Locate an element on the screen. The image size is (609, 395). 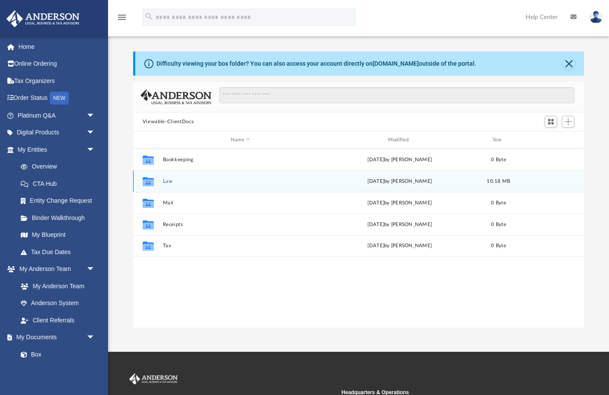
a: Overview is located at coordinates (60, 167).